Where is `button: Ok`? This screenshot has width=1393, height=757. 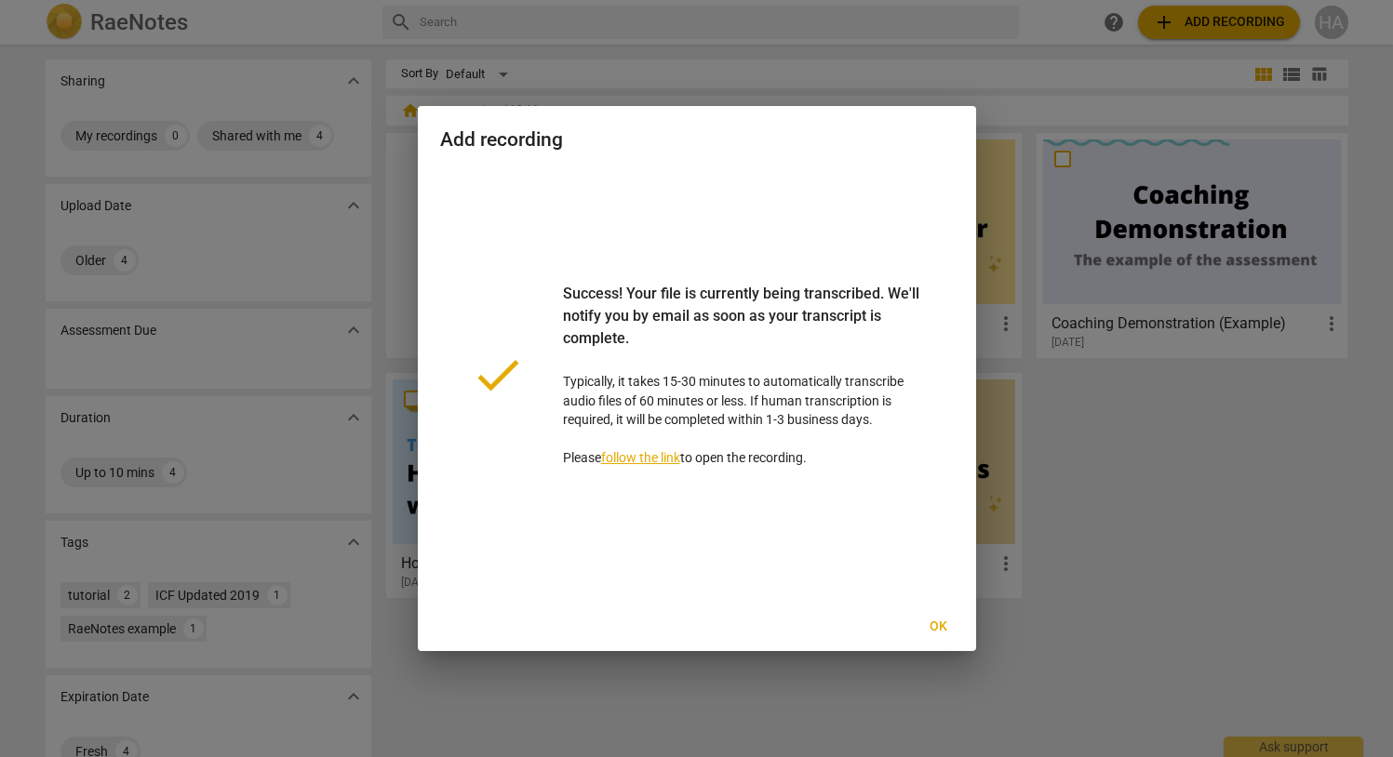 button: Ok is located at coordinates (939, 627).